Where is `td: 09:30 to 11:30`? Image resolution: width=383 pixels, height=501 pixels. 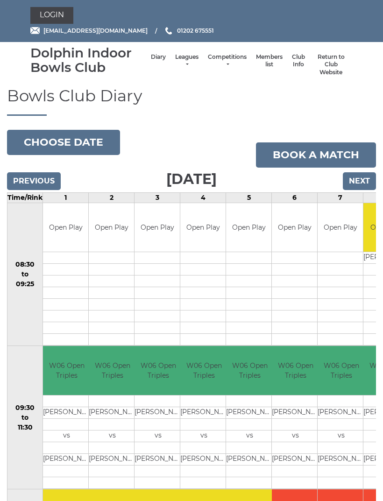 td: 09:30 to 11:30 is located at coordinates (25, 417).